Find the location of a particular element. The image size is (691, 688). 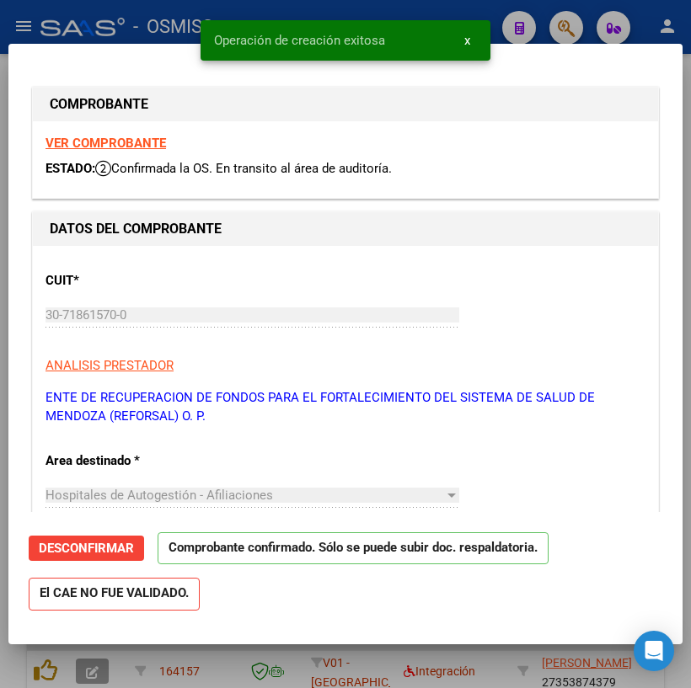

span: x is located at coordinates (467, 40).